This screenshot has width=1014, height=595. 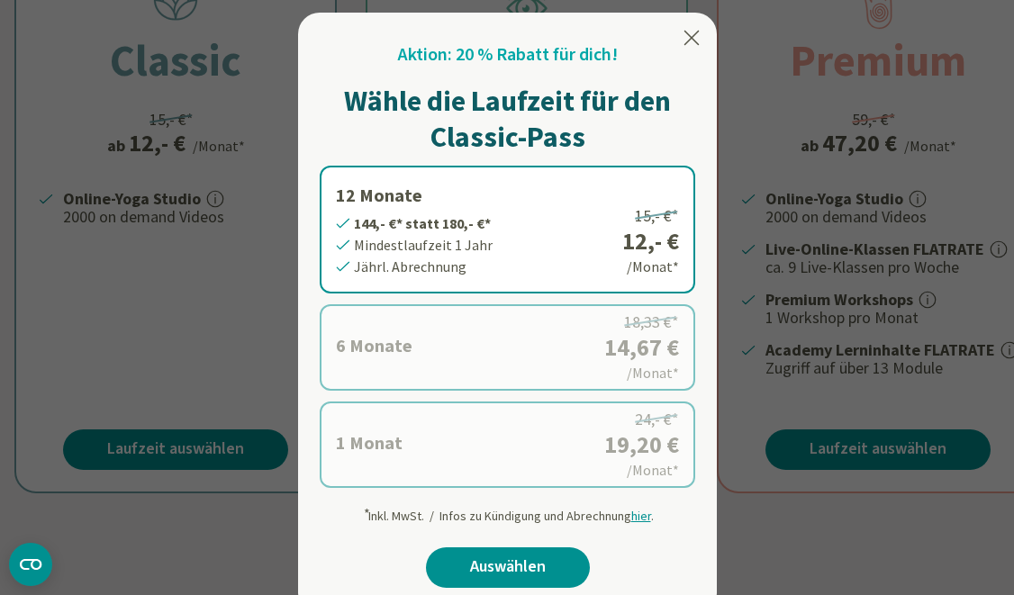 I want to click on a: Auswählen, so click(x=508, y=567).